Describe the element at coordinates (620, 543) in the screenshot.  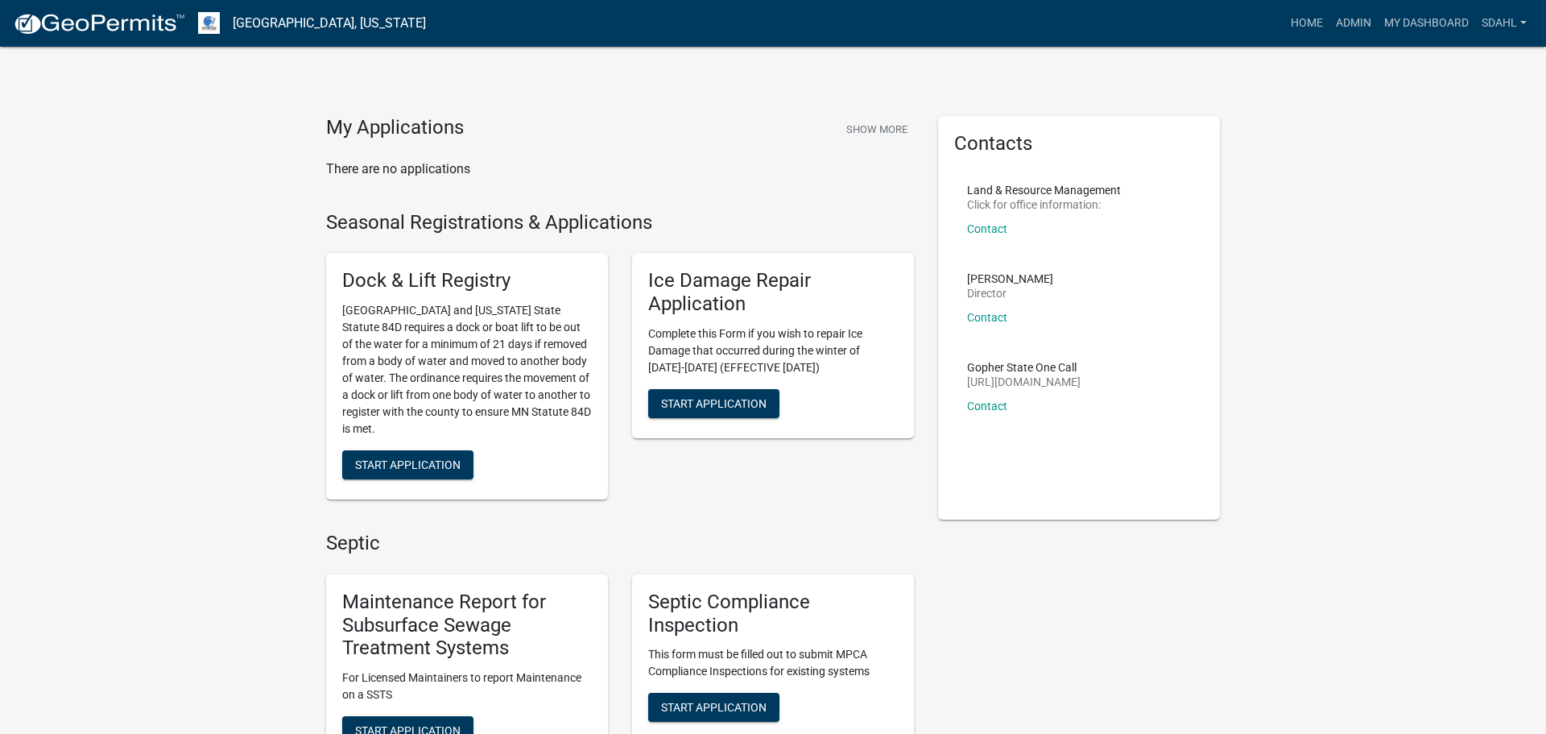
I see `h4: Septic` at that location.